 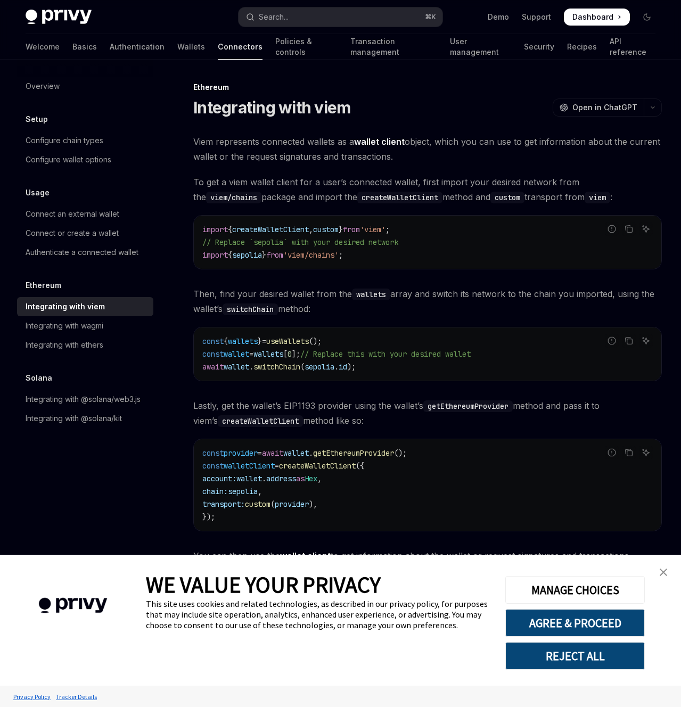 I want to click on a: close banner, so click(x=664, y=573).